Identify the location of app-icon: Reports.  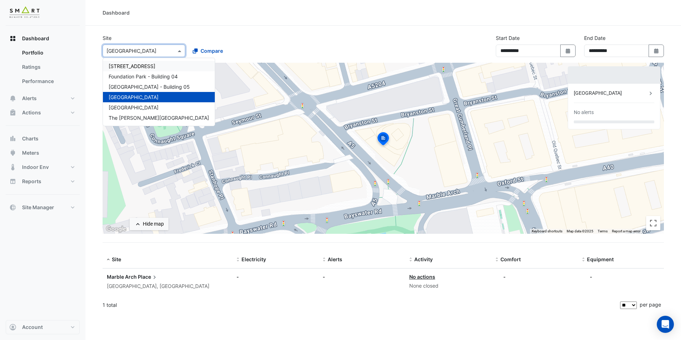
(13, 181).